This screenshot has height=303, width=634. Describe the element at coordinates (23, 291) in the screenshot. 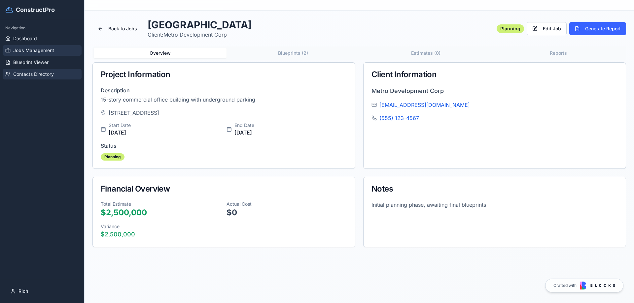

I see `span: Rich` at that location.